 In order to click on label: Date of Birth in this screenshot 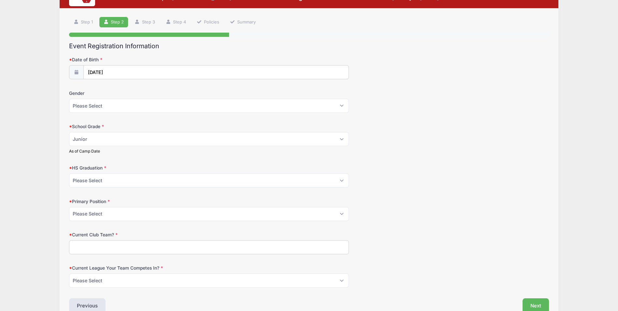, I will do `click(149, 60)`.